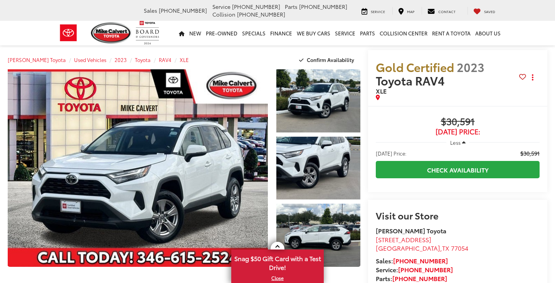 The height and width of the screenshot is (283, 555). I want to click on a: RAV4, so click(165, 60).